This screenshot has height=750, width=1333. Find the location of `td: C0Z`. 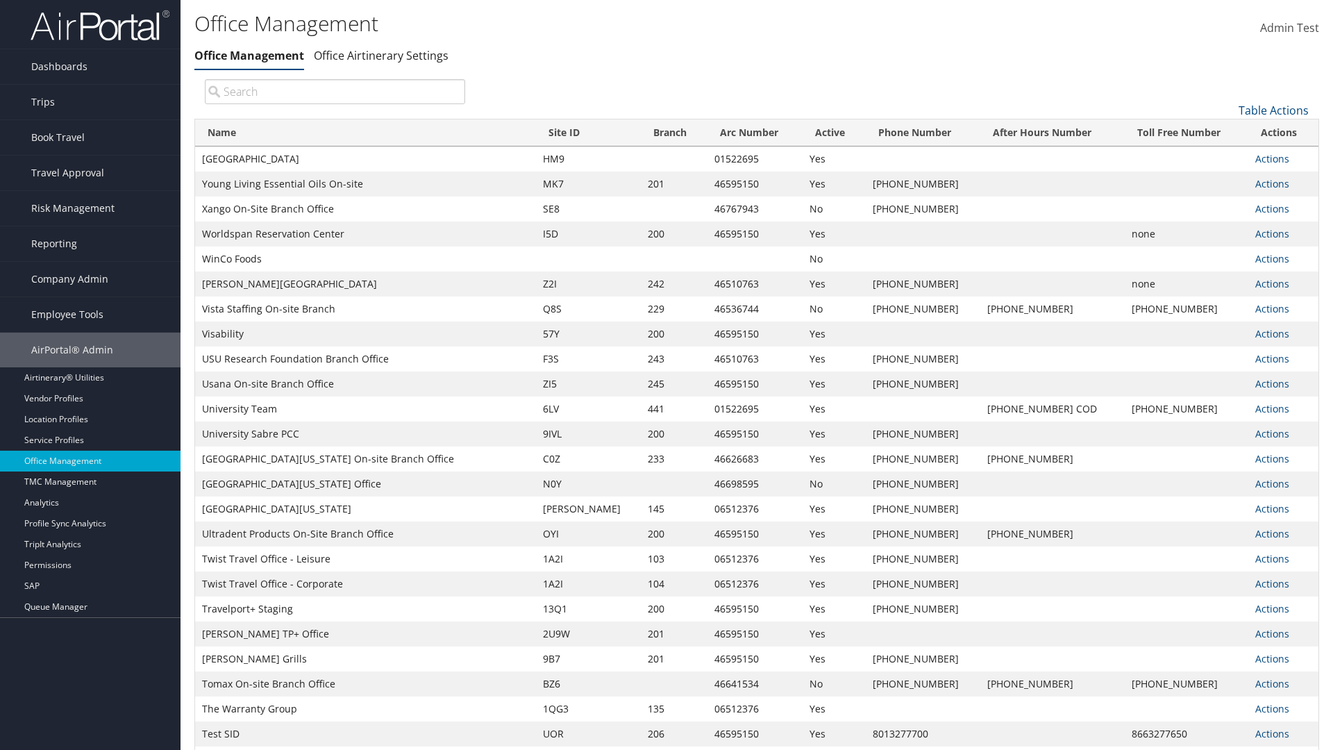

td: C0Z is located at coordinates (588, 459).